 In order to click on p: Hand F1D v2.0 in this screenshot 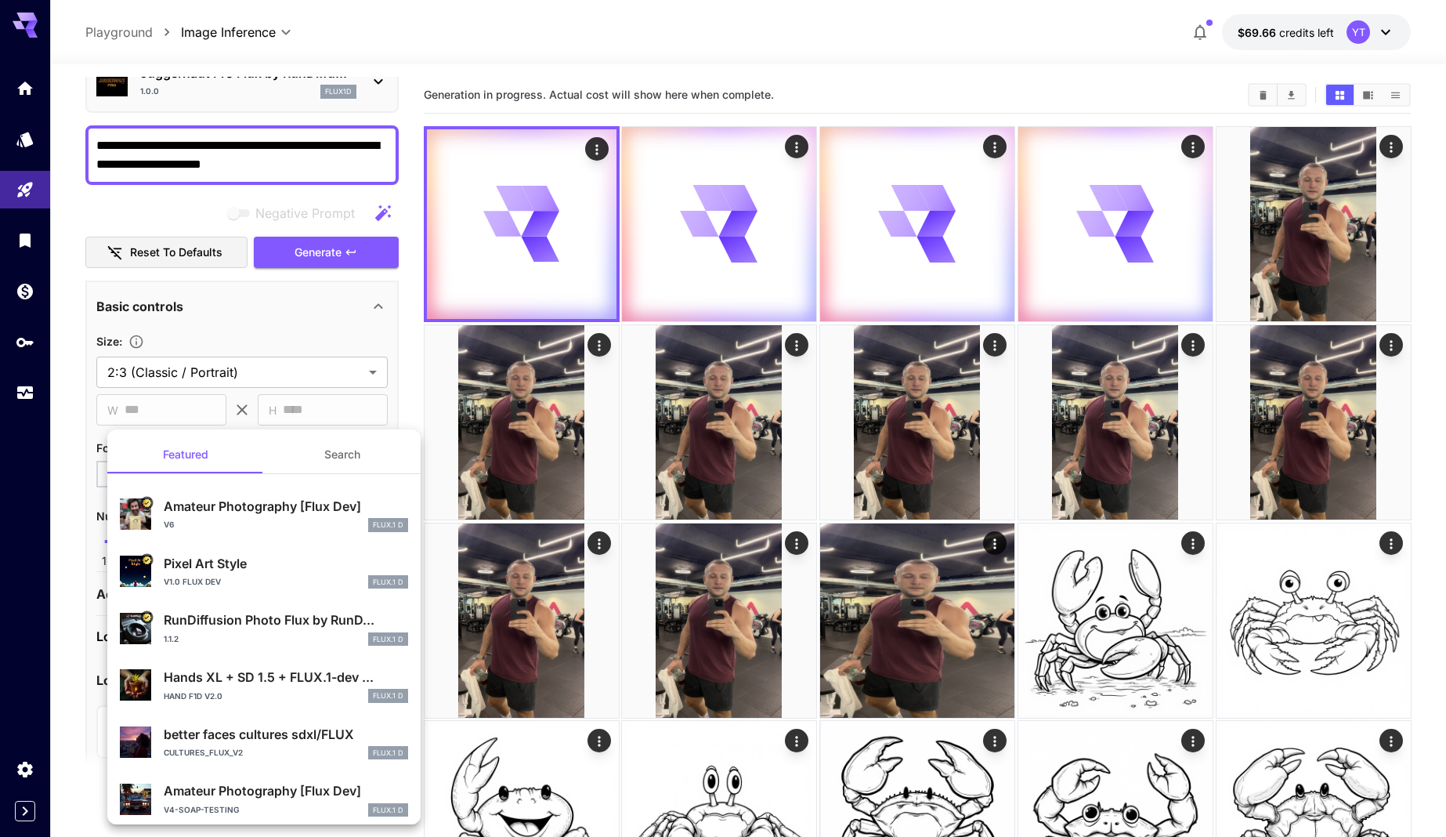, I will do `click(193, 696)`.